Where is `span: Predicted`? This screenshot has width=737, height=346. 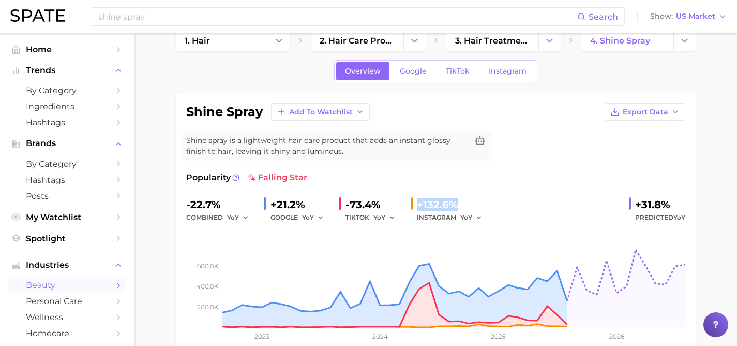
span: Predicted is located at coordinates (660, 217).